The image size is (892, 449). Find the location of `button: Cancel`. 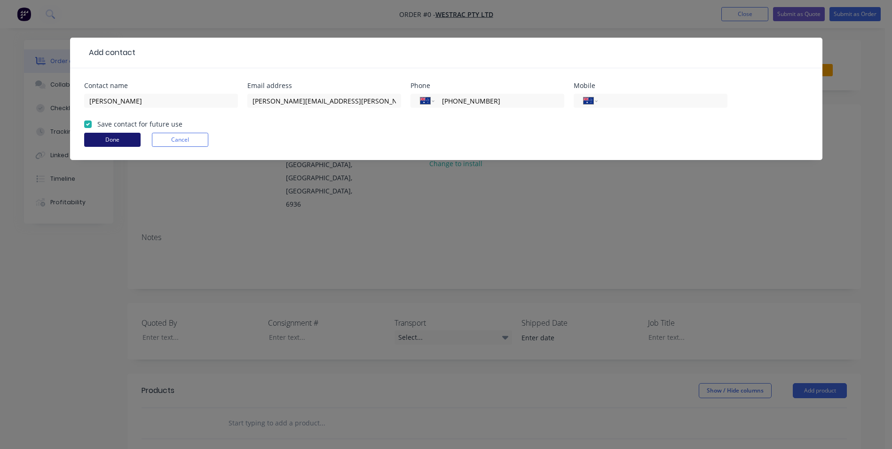

button: Cancel is located at coordinates (180, 140).